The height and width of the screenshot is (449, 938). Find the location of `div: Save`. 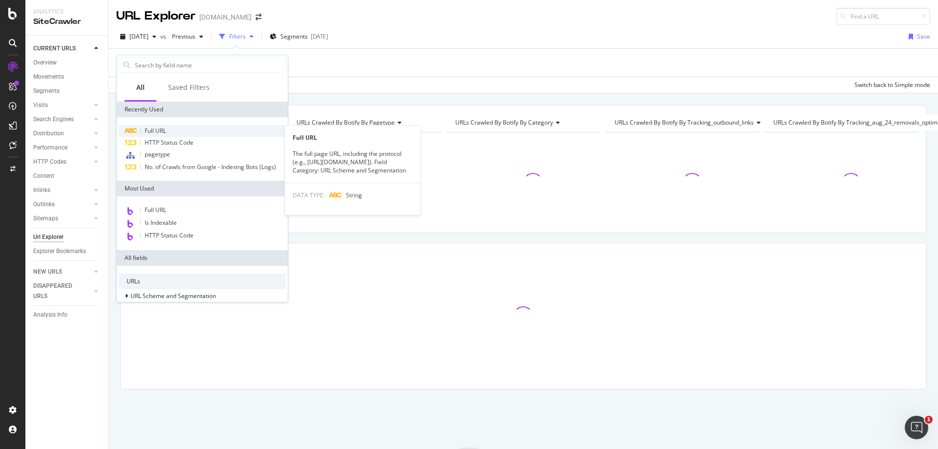

div: Save is located at coordinates (924, 36).